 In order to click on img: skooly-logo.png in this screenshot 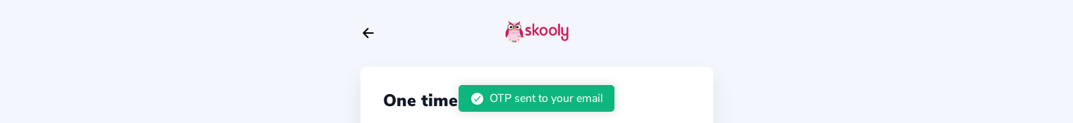, I will do `click(537, 32)`.